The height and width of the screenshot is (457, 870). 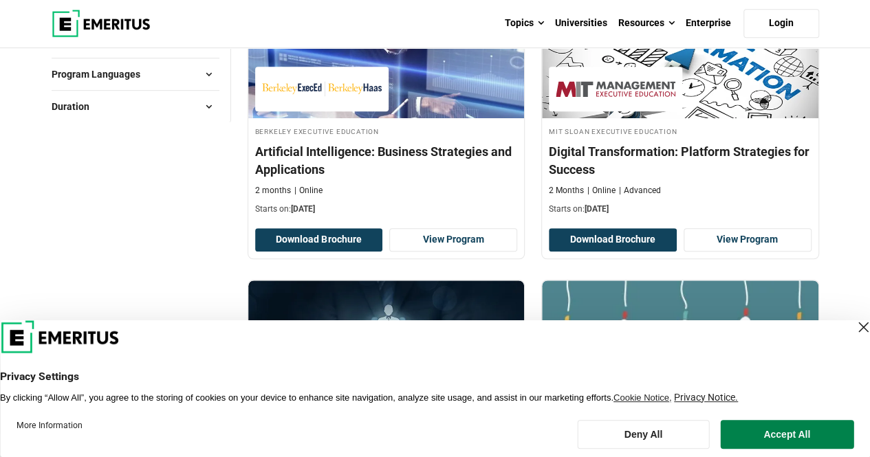 What do you see at coordinates (273, 191) in the screenshot?
I see `p: 2 months` at bounding box center [273, 191].